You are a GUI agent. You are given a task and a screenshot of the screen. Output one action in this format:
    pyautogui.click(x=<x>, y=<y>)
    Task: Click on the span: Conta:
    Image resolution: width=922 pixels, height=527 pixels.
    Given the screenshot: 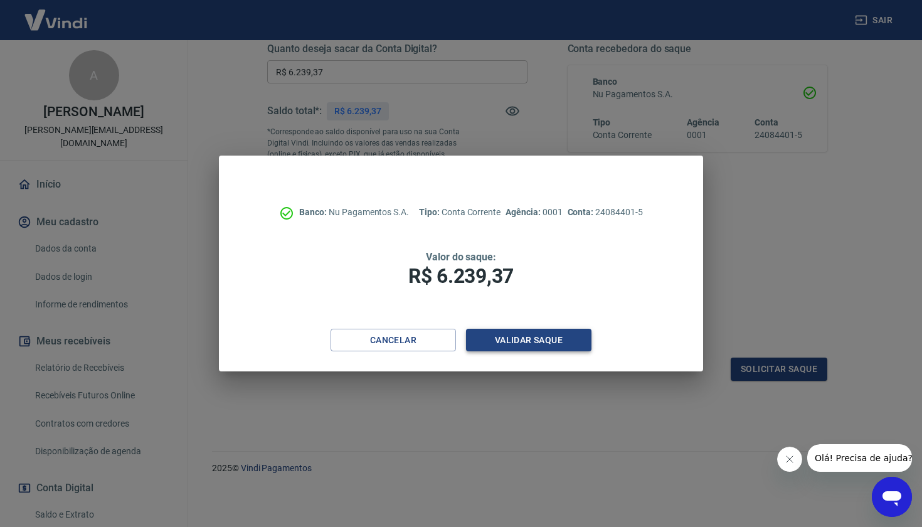 What is the action you would take?
    pyautogui.click(x=581, y=212)
    